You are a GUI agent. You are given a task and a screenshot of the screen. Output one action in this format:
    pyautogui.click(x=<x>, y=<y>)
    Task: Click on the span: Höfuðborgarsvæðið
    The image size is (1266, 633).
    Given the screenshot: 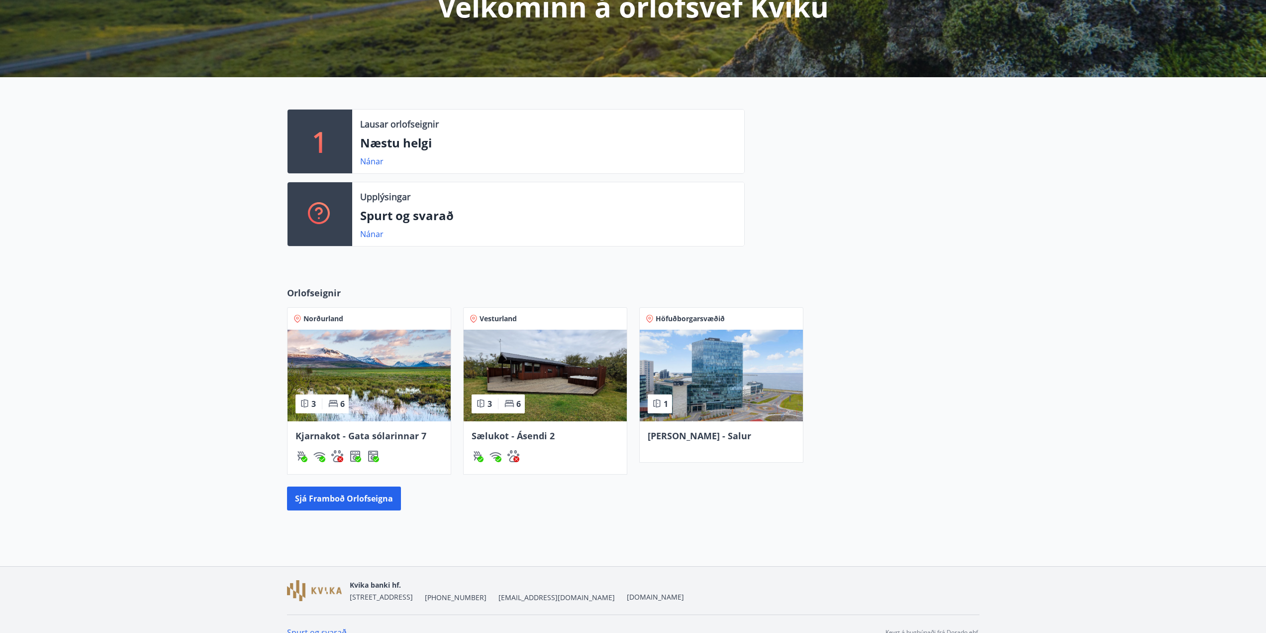 What is the action you would take?
    pyautogui.click(x=690, y=318)
    